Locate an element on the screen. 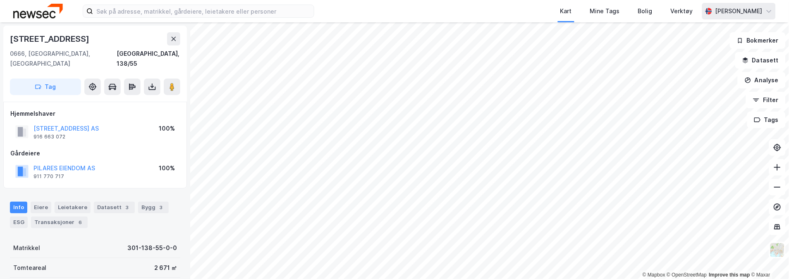 The width and height of the screenshot is (789, 279). button: Filter is located at coordinates (766, 100).